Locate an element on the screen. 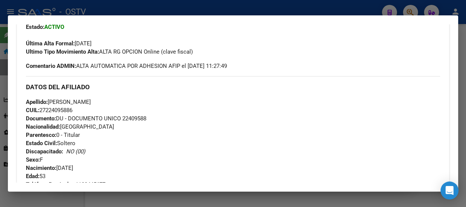 The width and height of the screenshot is (466, 207). strong: Parentesco: is located at coordinates (41, 135).